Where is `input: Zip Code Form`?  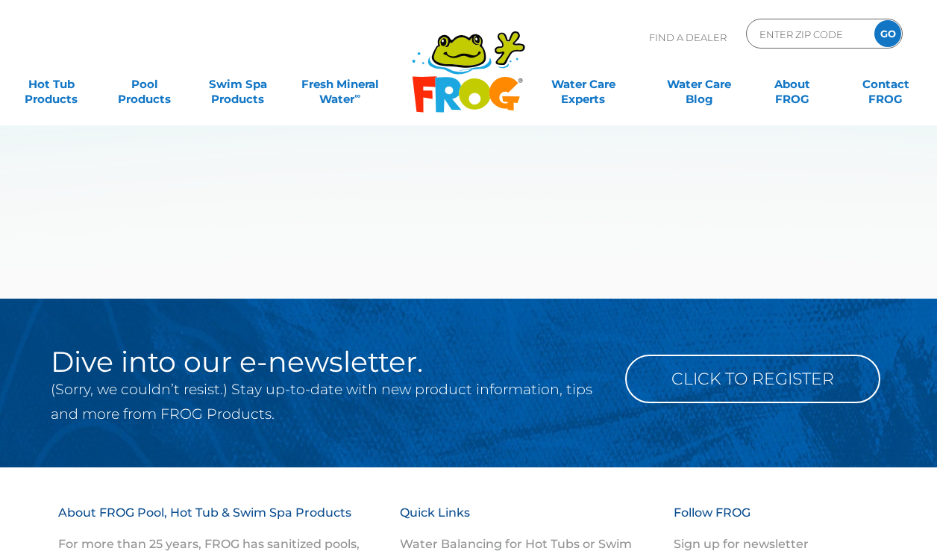
input: Zip Code Form is located at coordinates (808, 34).